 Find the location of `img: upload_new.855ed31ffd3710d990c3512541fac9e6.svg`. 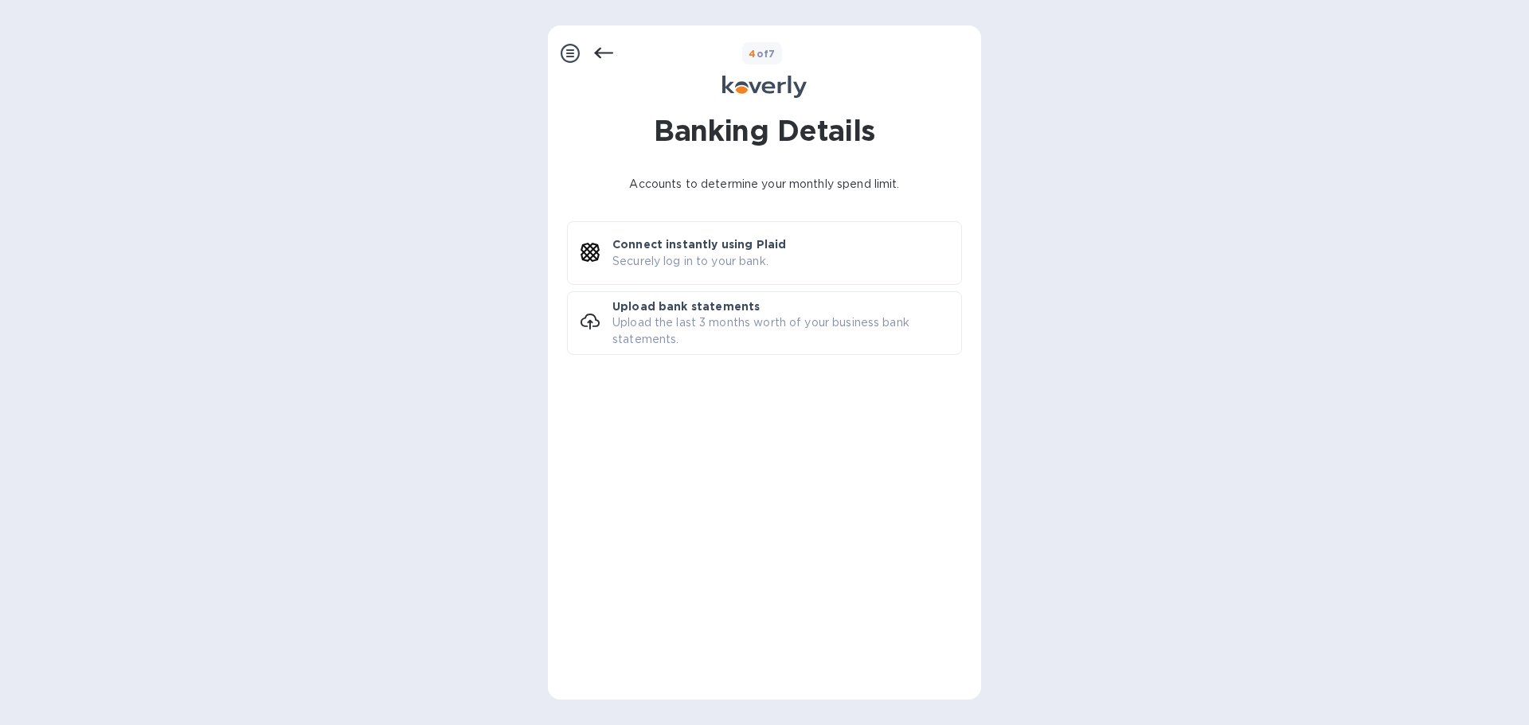

img: upload_new.855ed31ffd3710d990c3512541fac9e6.svg is located at coordinates (590, 322).